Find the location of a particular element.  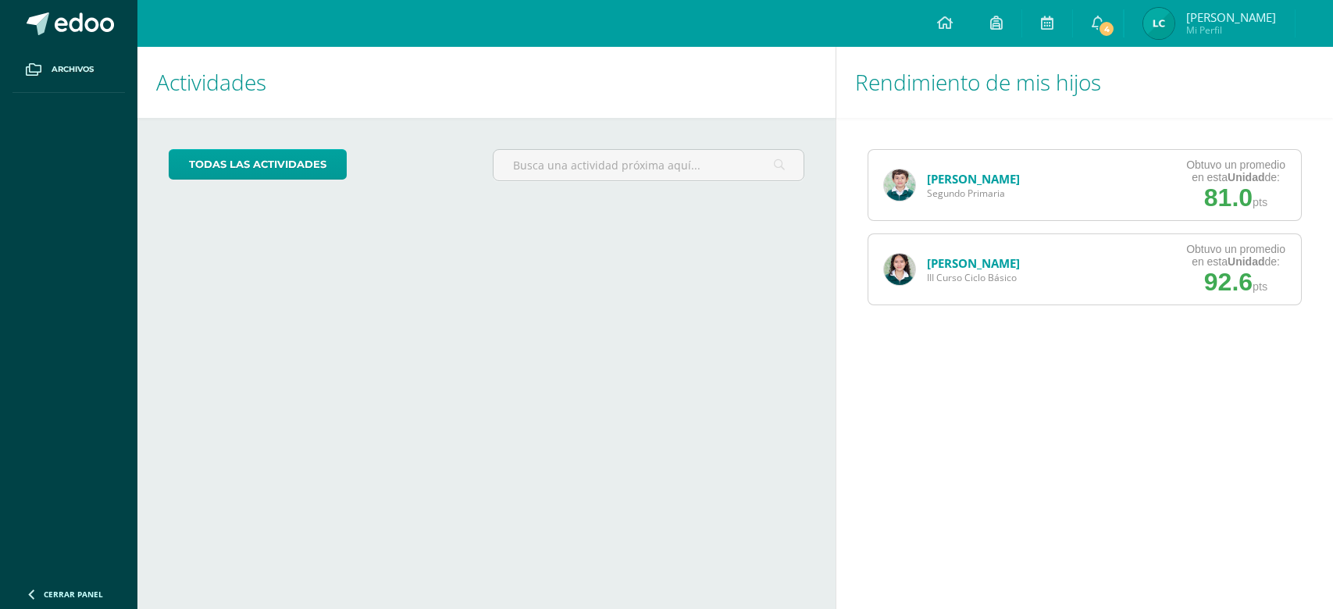

span: Segundo Primaria is located at coordinates (973, 193).